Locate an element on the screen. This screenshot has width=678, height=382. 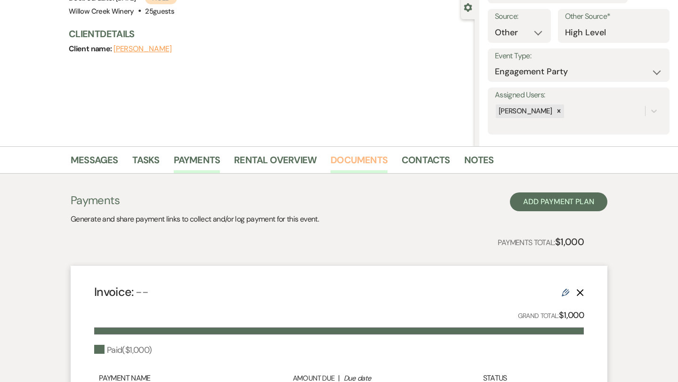
label: Other Source* is located at coordinates (614, 16).